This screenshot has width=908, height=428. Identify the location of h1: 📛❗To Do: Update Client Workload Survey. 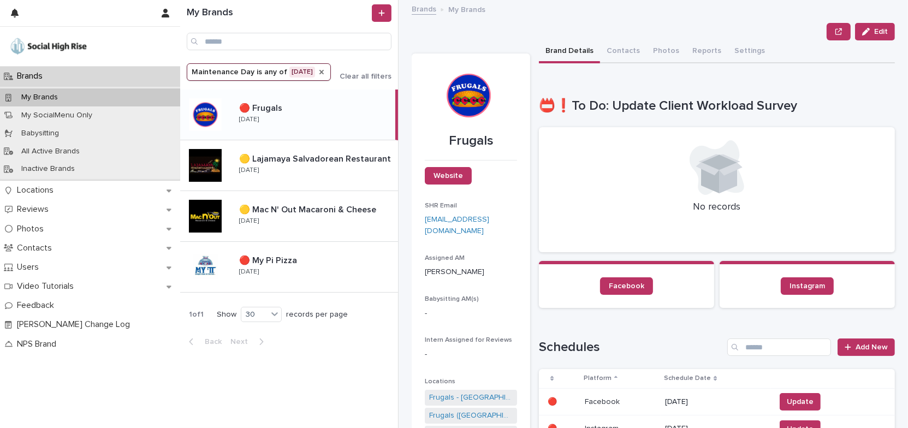
(717, 106).